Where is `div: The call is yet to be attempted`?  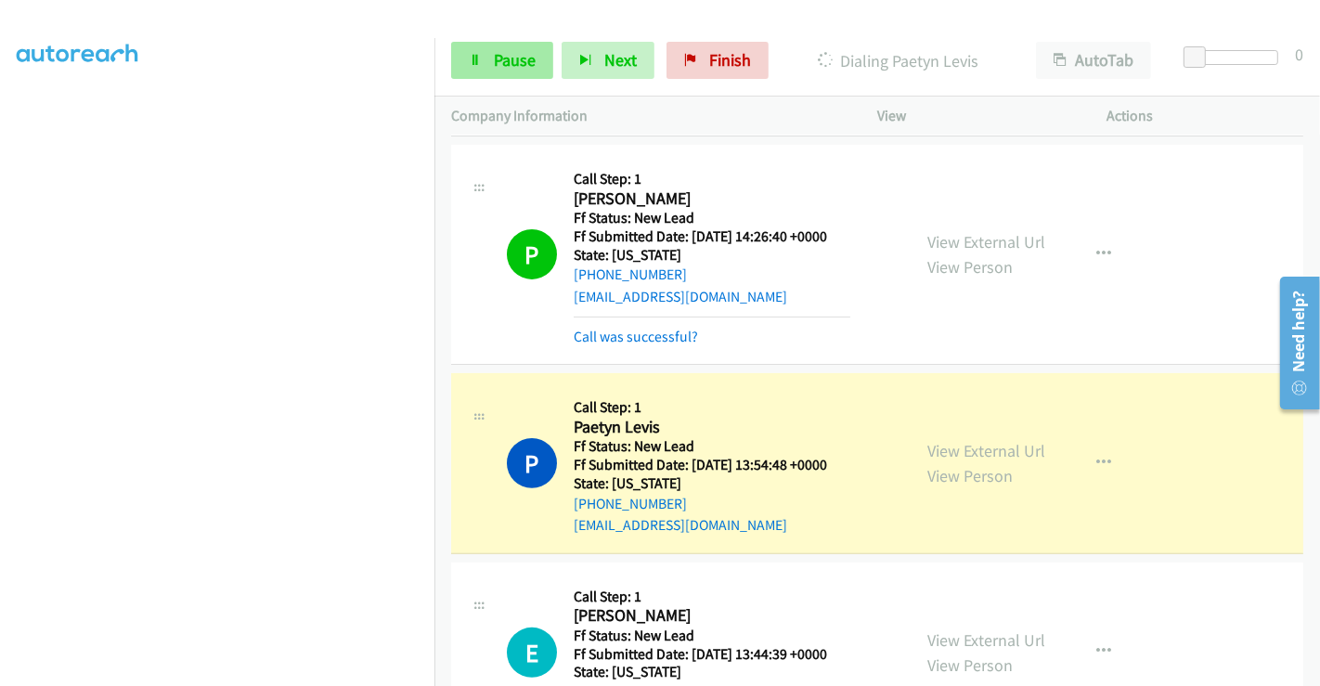
div: The call is yet to be attempted is located at coordinates (532, 653).